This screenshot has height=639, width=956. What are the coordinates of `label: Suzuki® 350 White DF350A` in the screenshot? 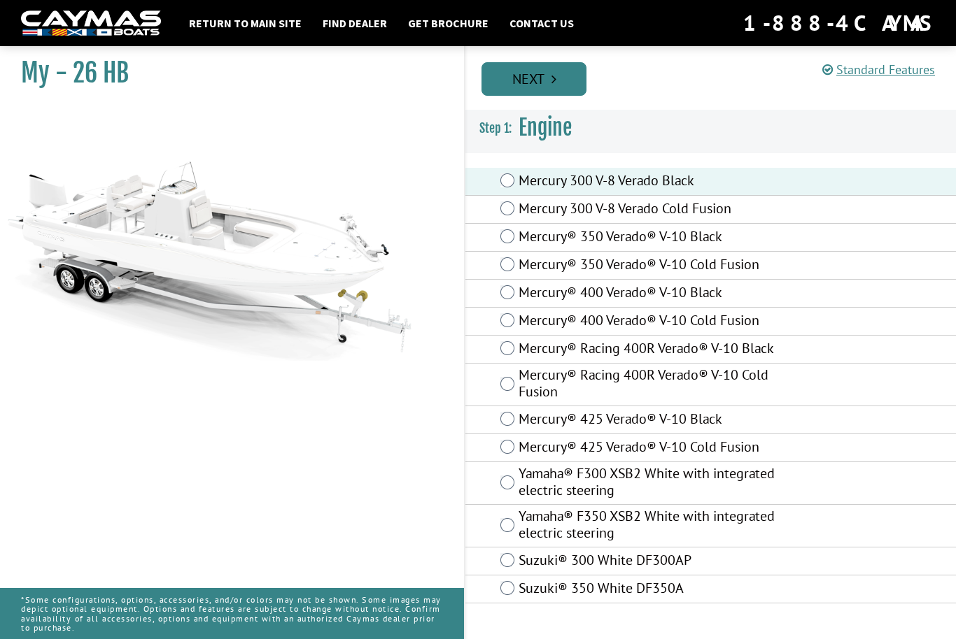 It's located at (649, 590).